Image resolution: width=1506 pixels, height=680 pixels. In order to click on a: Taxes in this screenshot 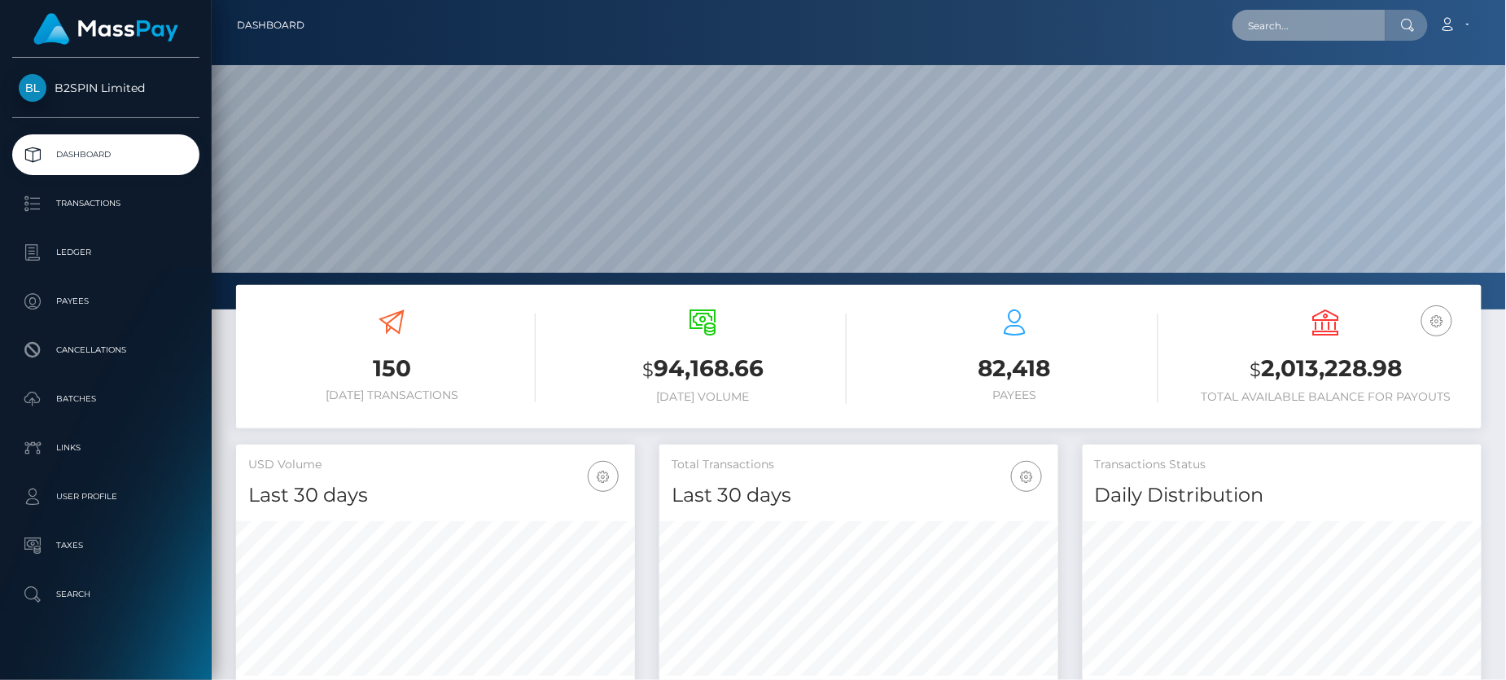, I will do `click(106, 545)`.